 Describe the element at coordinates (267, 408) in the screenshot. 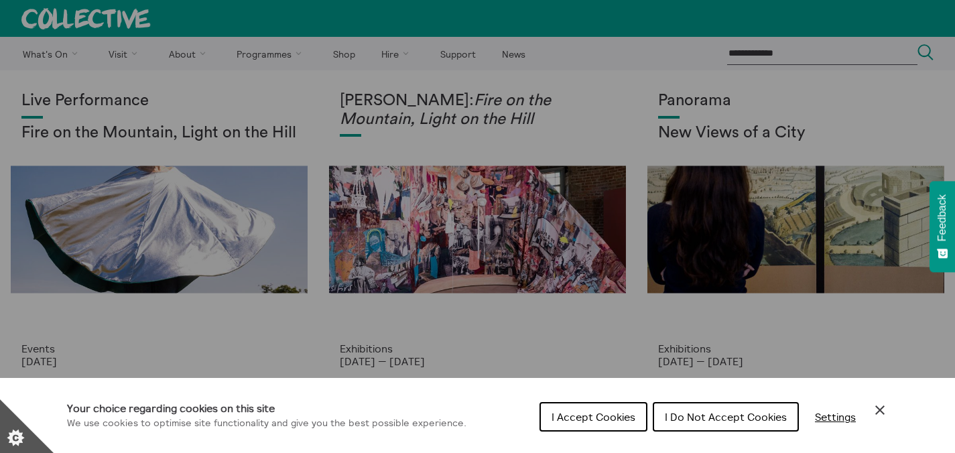

I see `h1: Your choice regarding cookies on this site` at that location.